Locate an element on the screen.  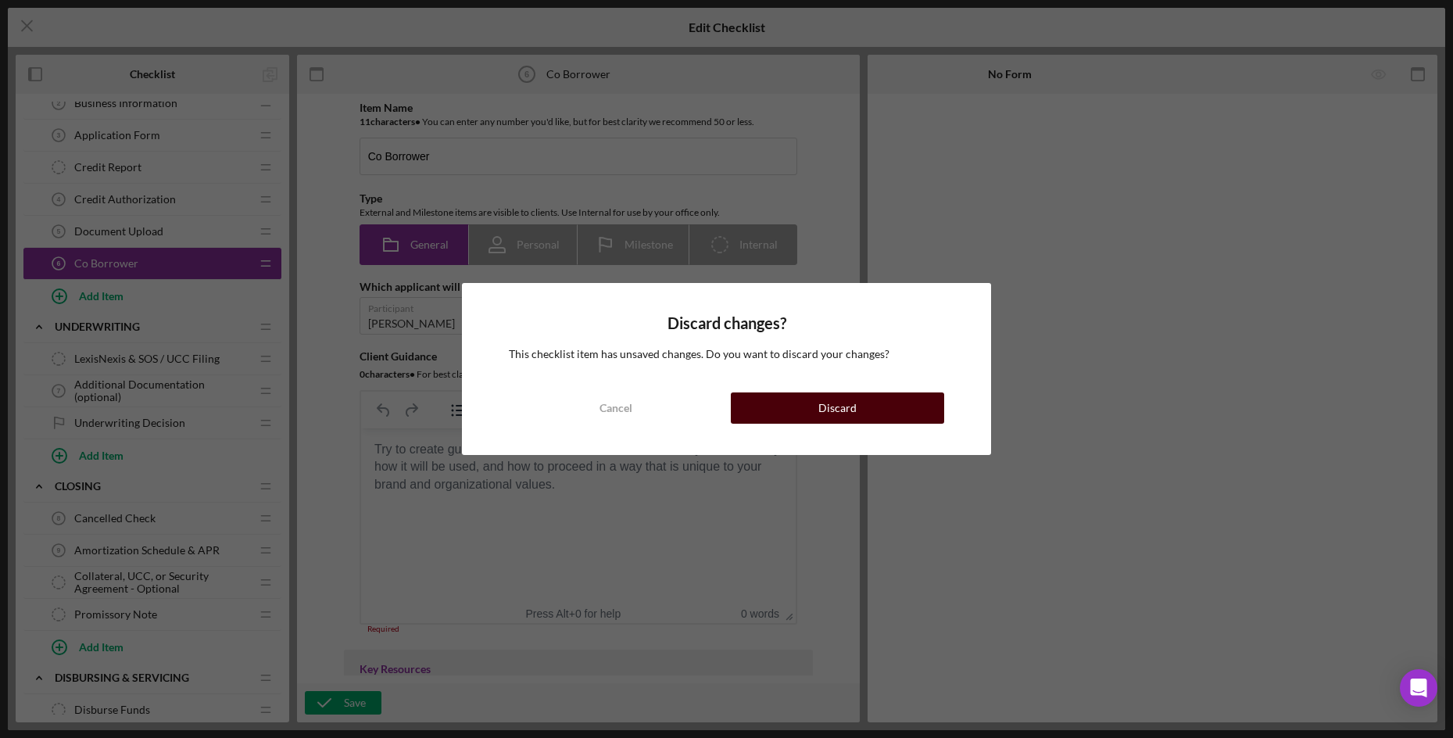
button: Discard is located at coordinates (838, 408).